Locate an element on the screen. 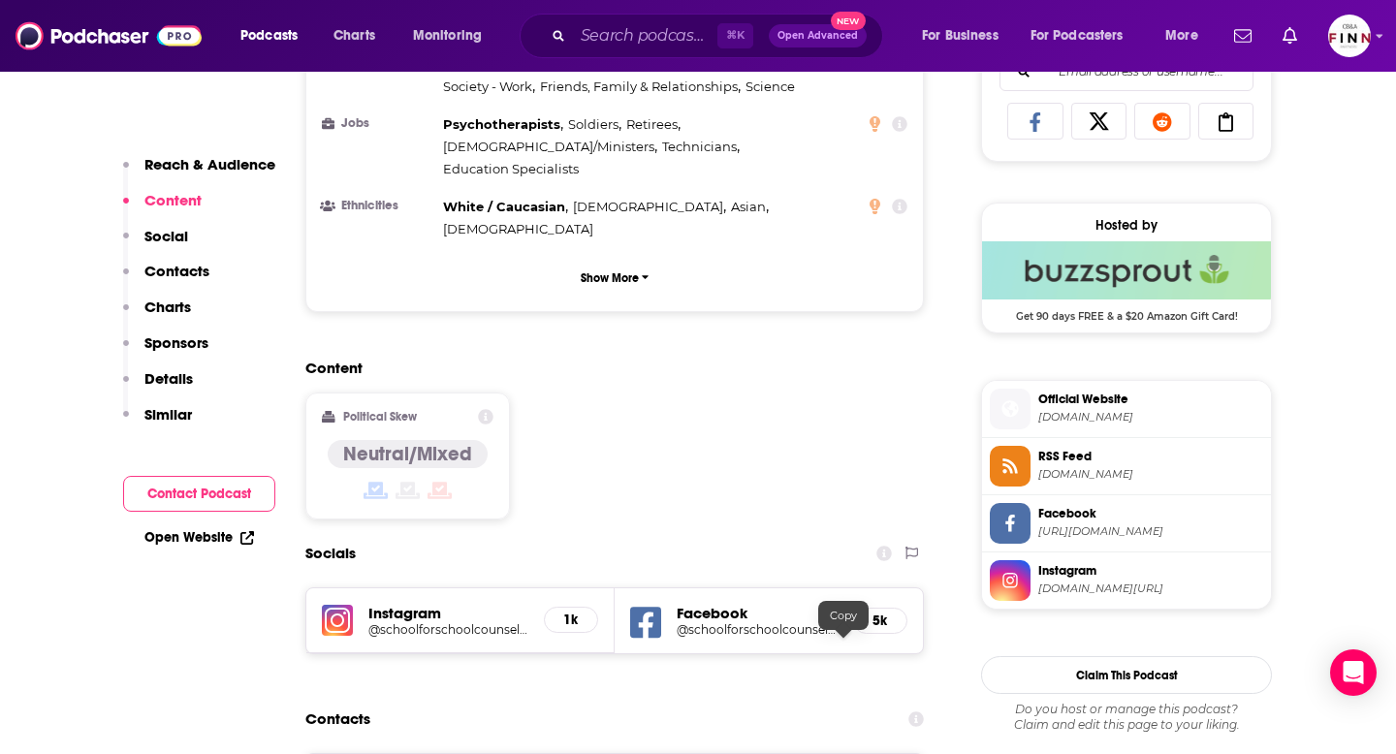 This screenshot has width=1396, height=754. button: Show profile menu is located at coordinates (1349, 36).